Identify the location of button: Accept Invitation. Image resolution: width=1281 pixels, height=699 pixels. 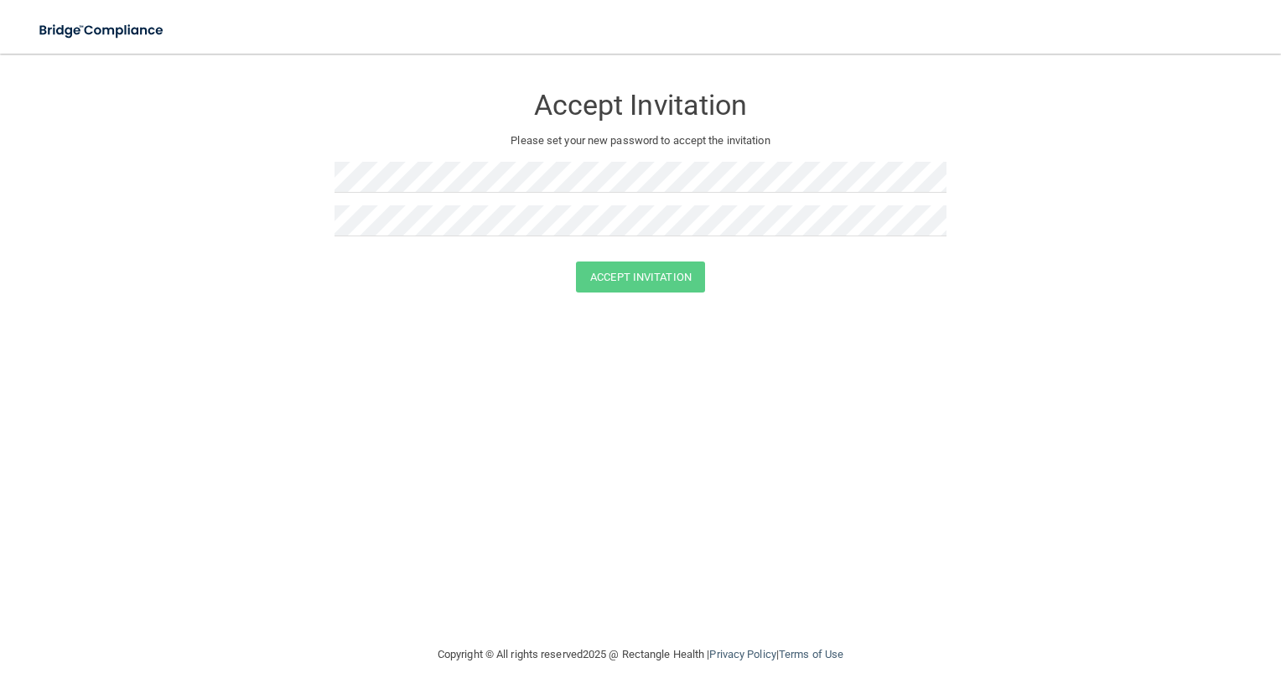
(641, 277).